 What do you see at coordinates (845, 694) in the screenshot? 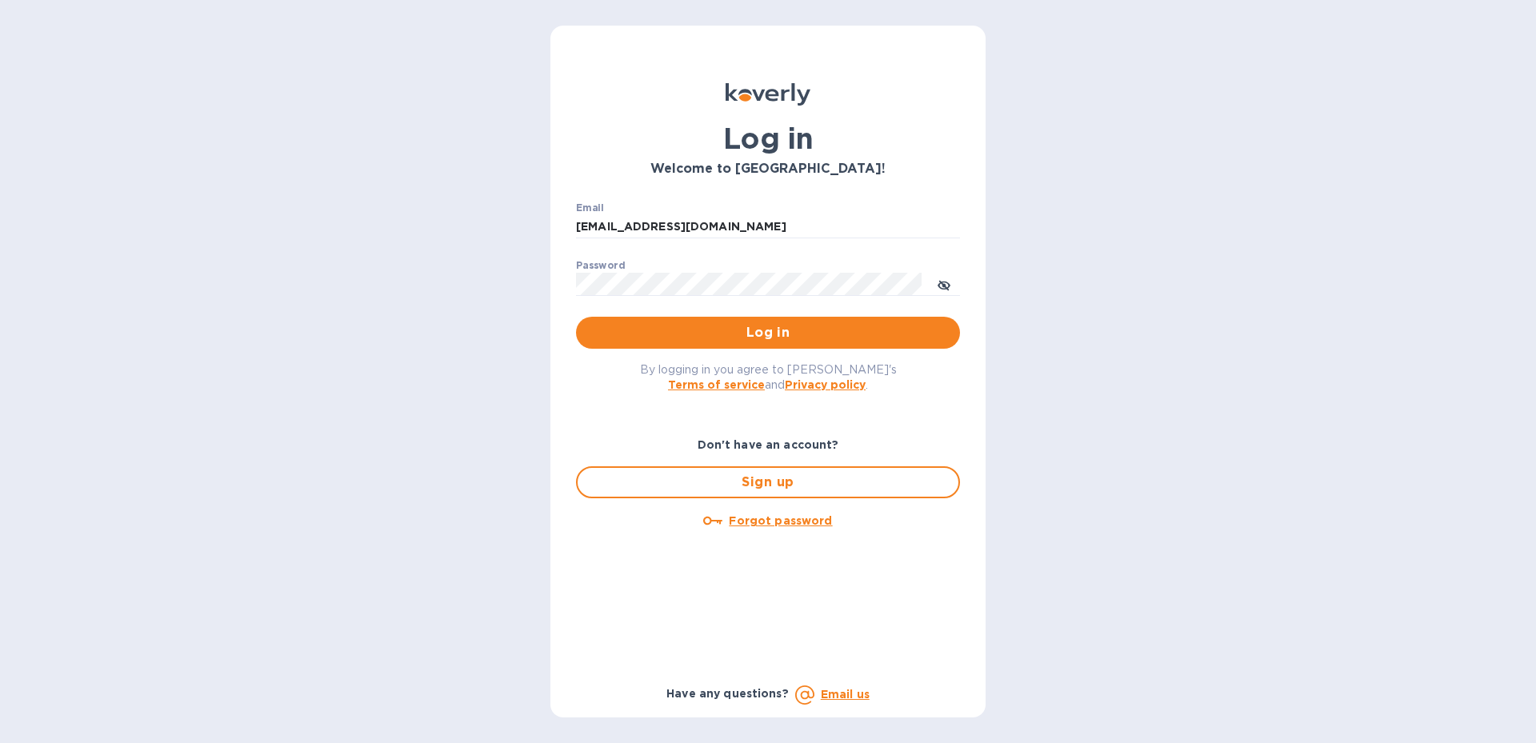
I see `a: Email us` at bounding box center [845, 694].